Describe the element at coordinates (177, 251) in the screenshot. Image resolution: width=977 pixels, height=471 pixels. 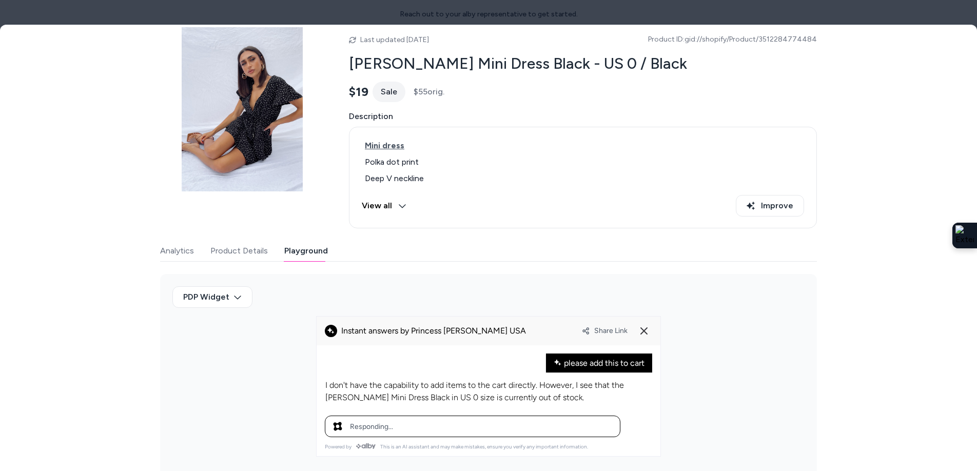
I see `button: Analytics` at that location.